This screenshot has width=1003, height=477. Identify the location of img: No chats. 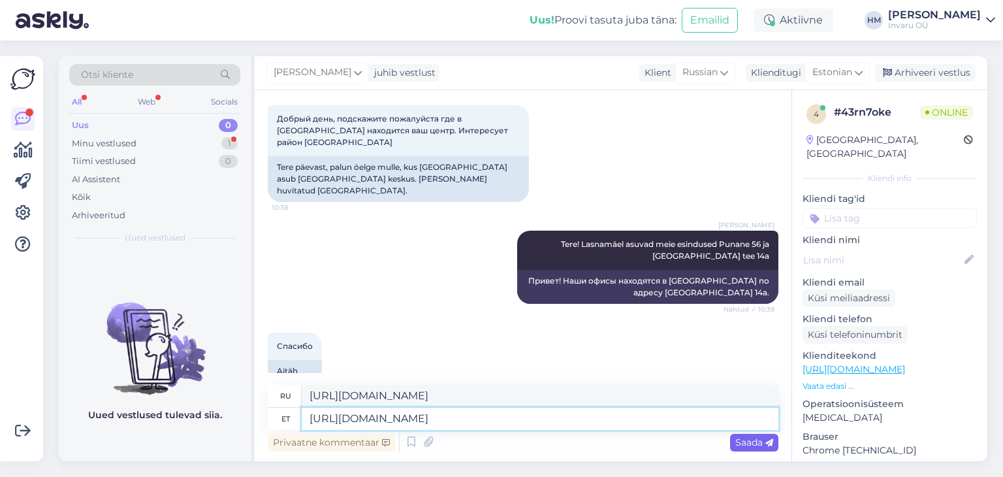
(155, 338).